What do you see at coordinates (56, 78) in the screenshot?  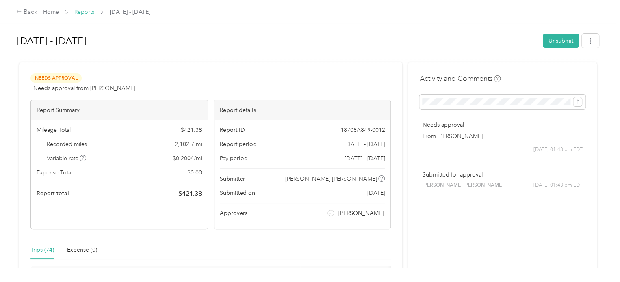 I see `span: Needs Approval` at bounding box center [56, 78].